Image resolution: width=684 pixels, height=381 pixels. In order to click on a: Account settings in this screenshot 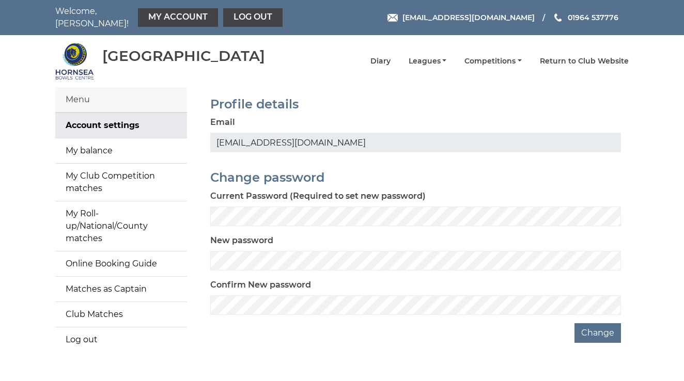, I will do `click(121, 125)`.